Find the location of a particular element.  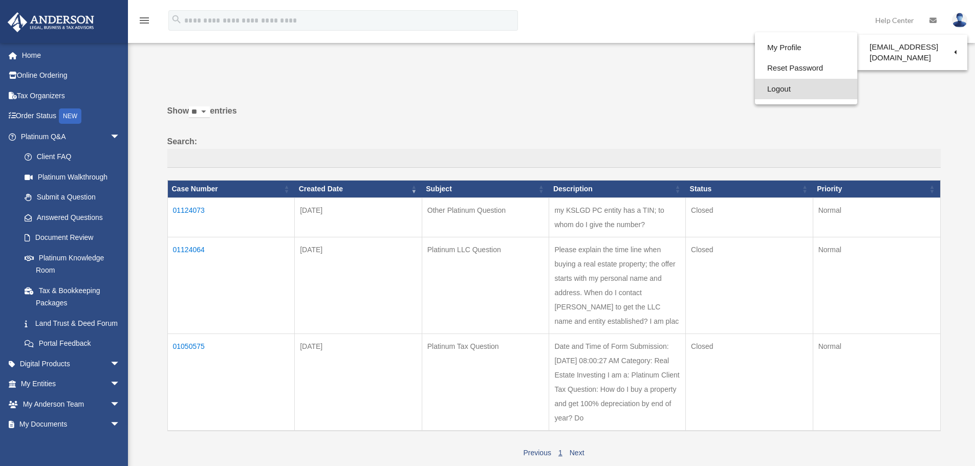

a: menu is located at coordinates (144, 22).